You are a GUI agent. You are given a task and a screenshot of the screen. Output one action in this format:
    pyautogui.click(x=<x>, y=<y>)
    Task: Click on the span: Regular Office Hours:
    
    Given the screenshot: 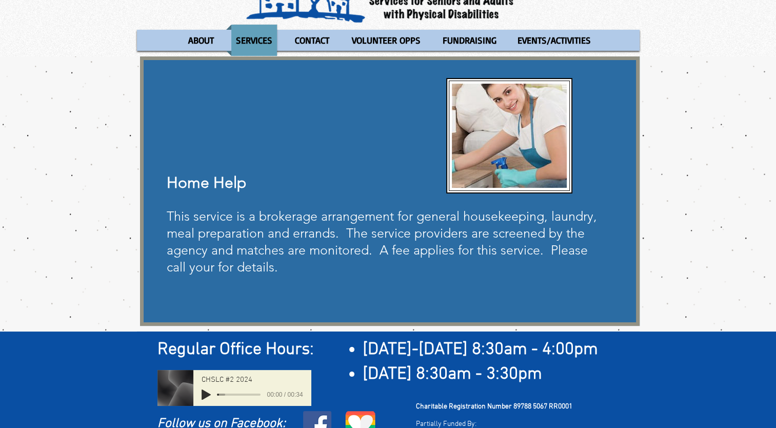 What is the action you would take?
    pyautogui.click(x=235, y=349)
    